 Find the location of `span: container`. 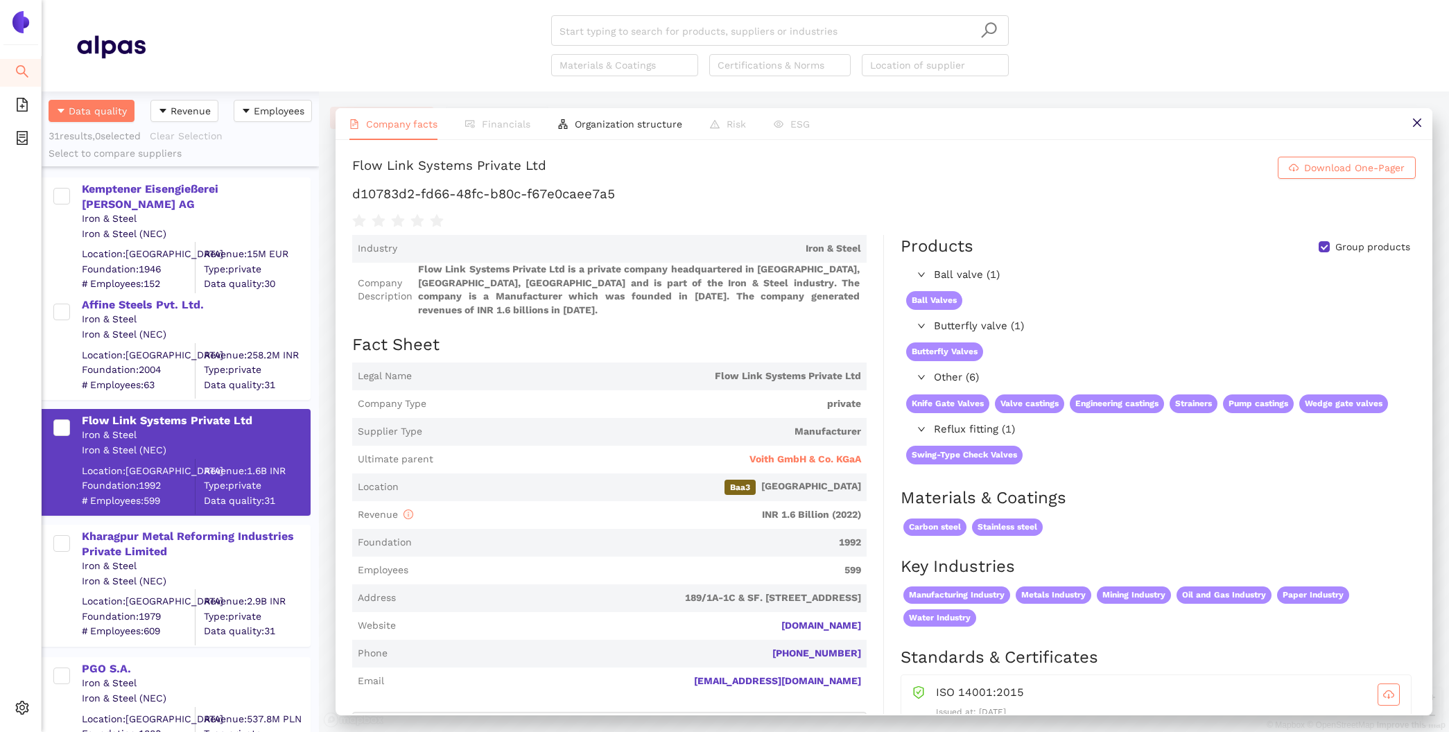

span: container is located at coordinates (22, 140).